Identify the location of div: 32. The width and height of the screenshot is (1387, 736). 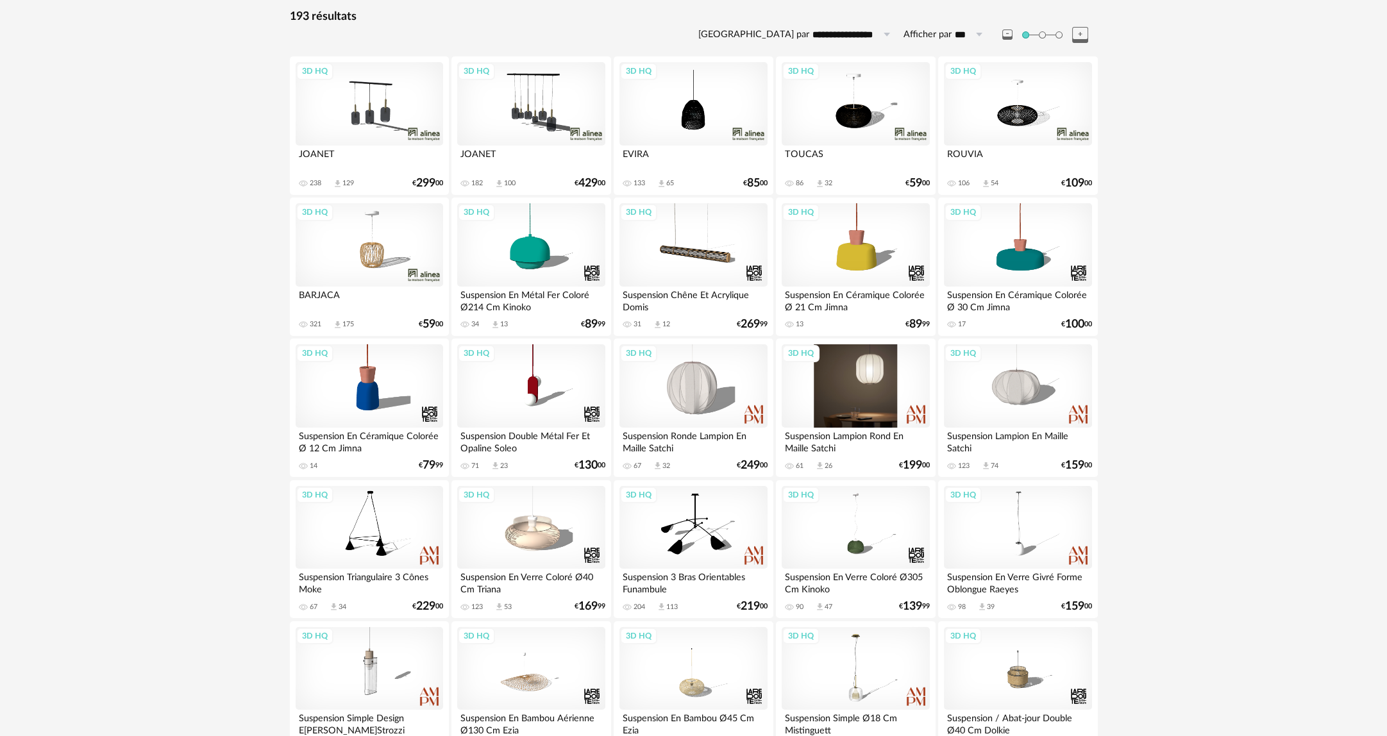
(828, 183).